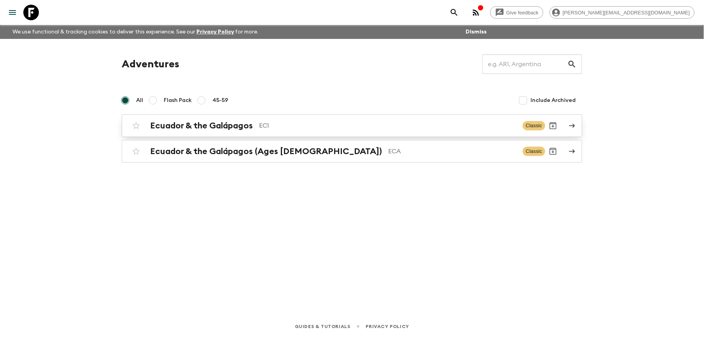 This screenshot has width=704, height=337. I want to click on a: Give feedback, so click(517, 12).